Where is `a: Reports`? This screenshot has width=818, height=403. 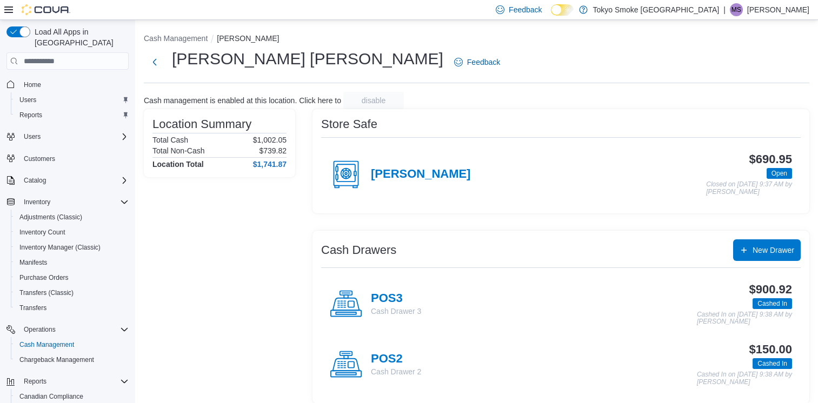 a: Reports is located at coordinates (31, 115).